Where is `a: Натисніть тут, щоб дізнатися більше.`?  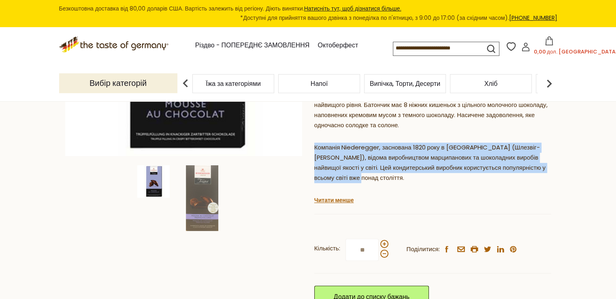
a: Натисніть тут, щоб дізнатися більше. is located at coordinates (353, 9).